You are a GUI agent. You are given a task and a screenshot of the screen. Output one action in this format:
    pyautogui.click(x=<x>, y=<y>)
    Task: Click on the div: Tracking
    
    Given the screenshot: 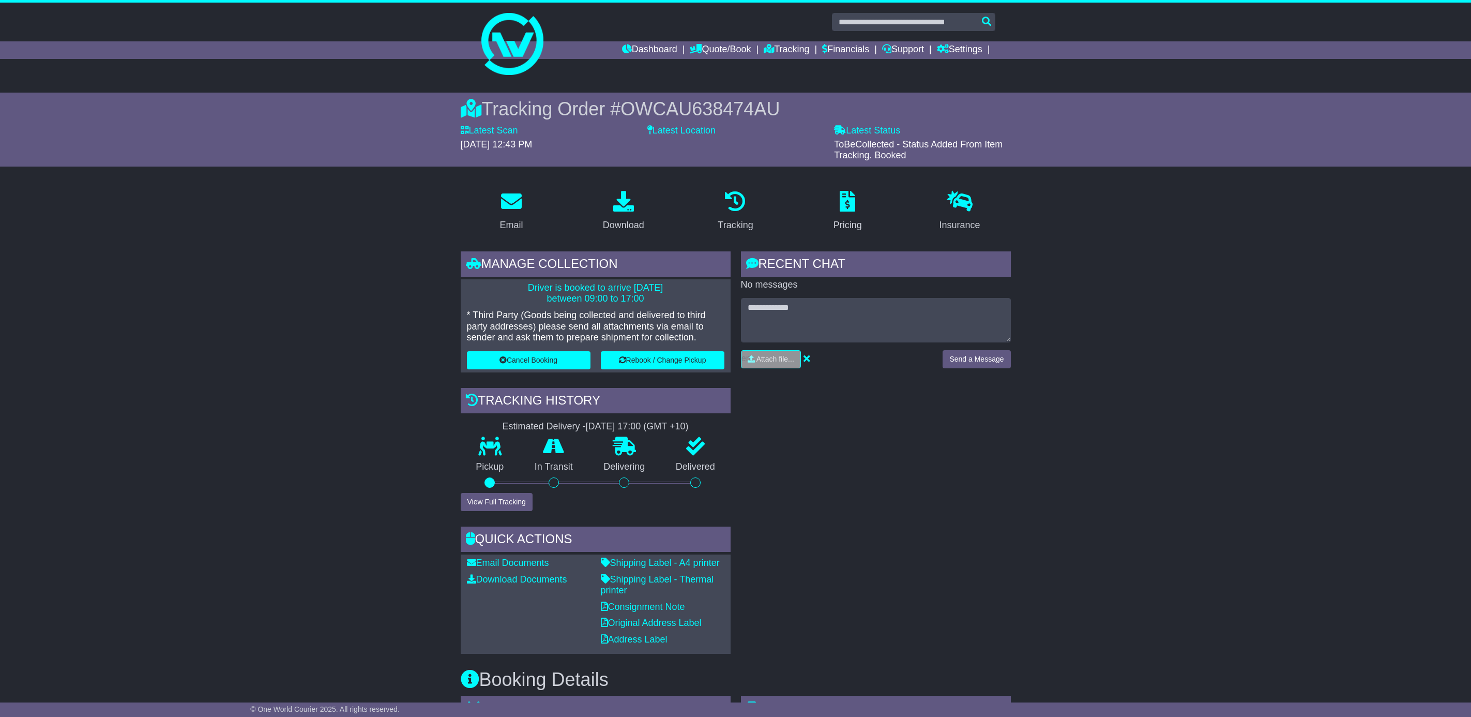 What is the action you would take?
    pyautogui.click(x=735, y=225)
    